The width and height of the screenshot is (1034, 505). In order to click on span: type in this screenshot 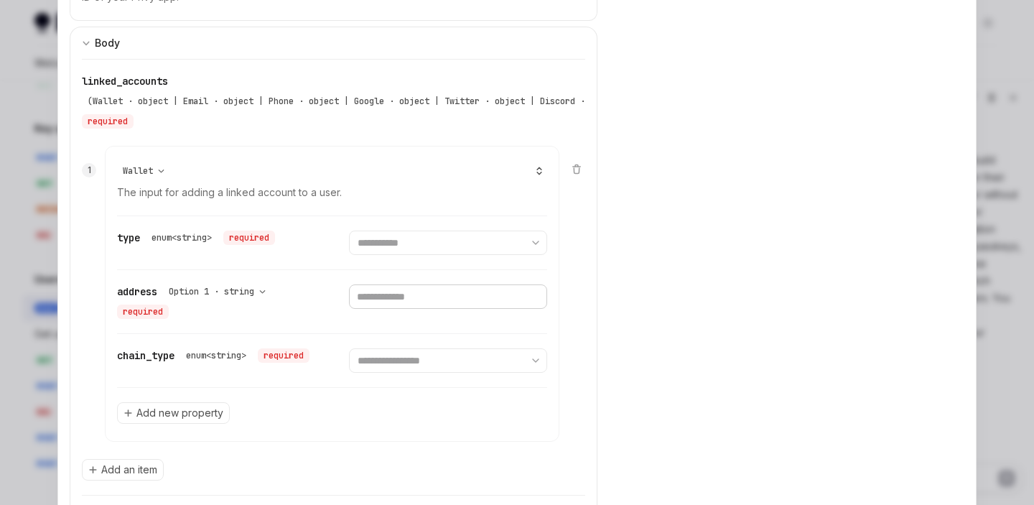, I will do `click(129, 238)`.